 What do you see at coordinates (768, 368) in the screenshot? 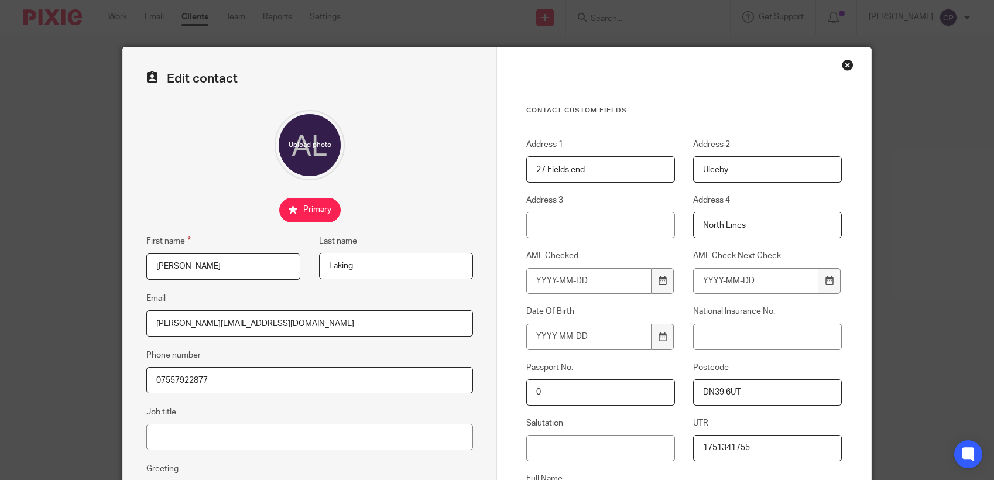
I see `label: Postcode` at bounding box center [768, 368].